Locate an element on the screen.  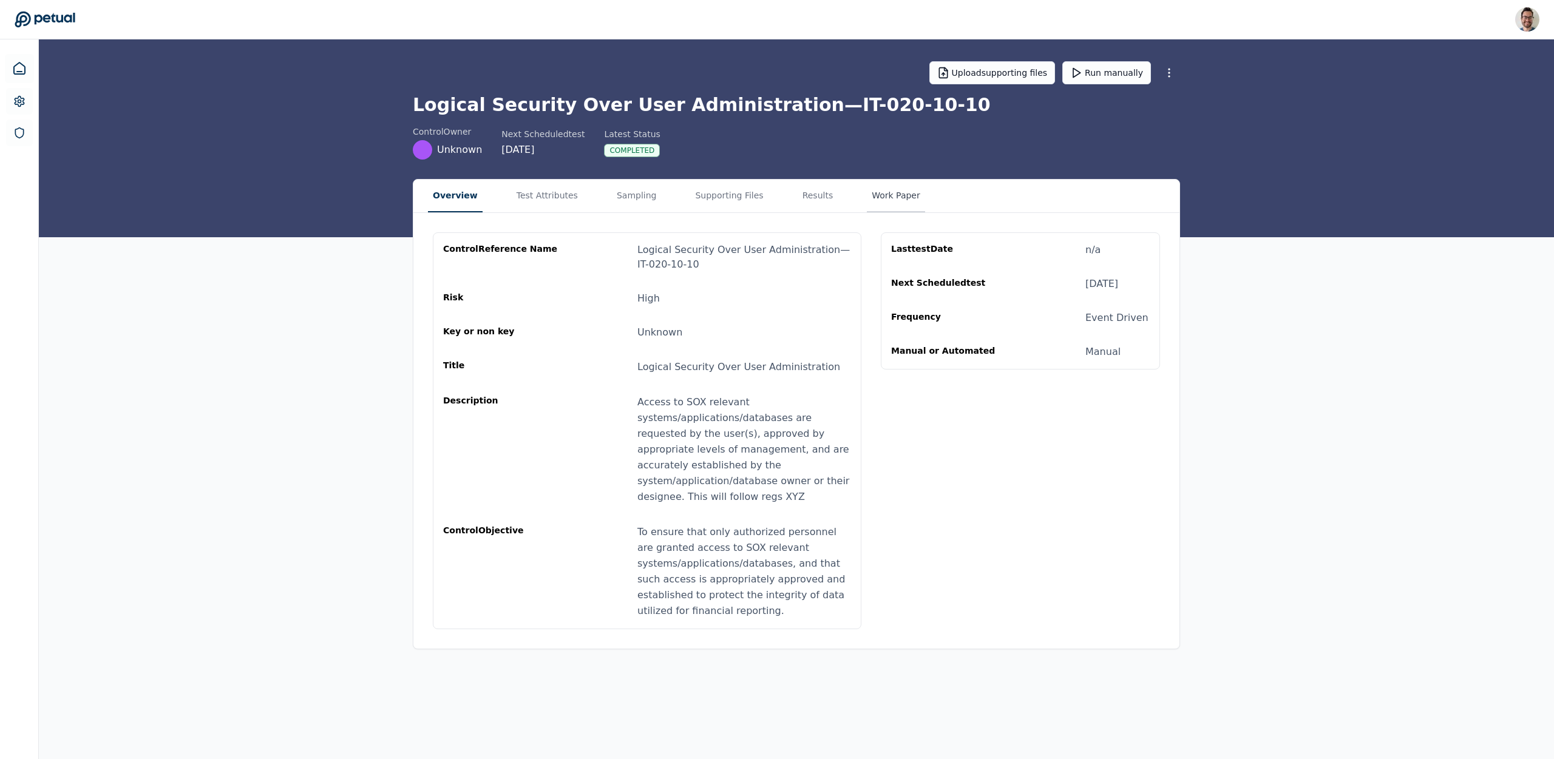
a: SOC 1 Reports is located at coordinates (19, 133).